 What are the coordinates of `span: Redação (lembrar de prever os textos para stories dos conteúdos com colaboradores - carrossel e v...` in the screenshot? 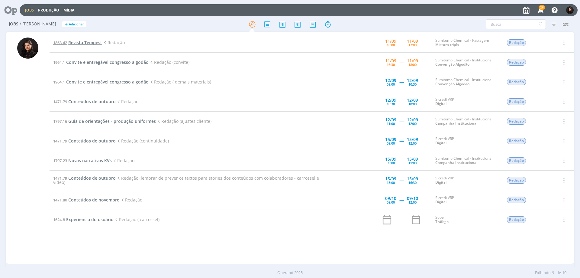 It's located at (186, 180).